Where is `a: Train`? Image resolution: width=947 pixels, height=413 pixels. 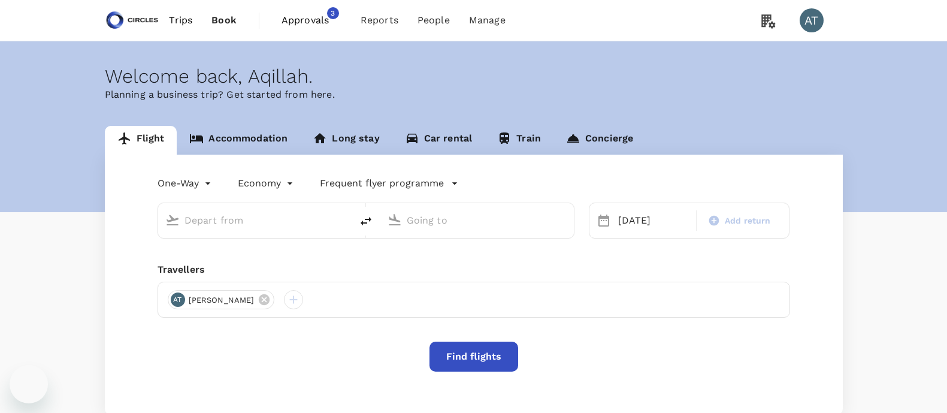 a: Train is located at coordinates (519, 140).